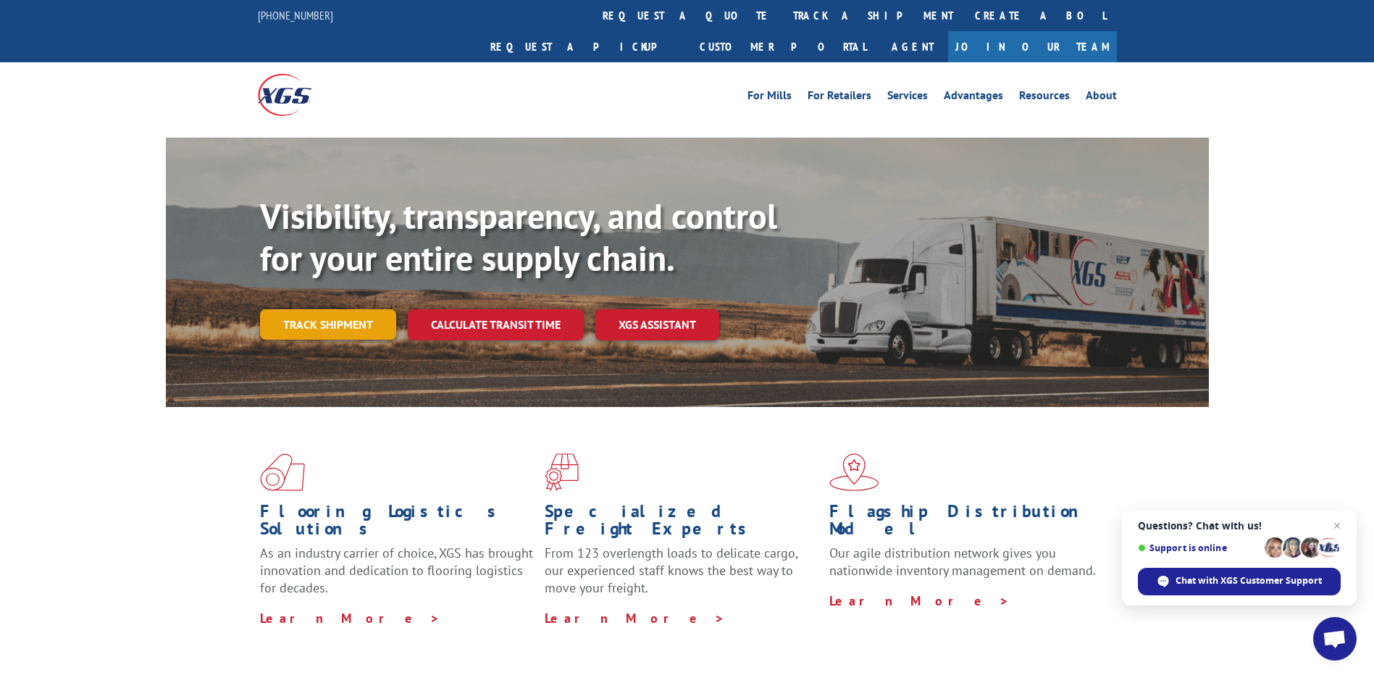 The height and width of the screenshot is (675, 1374). What do you see at coordinates (907, 98) in the screenshot?
I see `a: Services` at bounding box center [907, 98].